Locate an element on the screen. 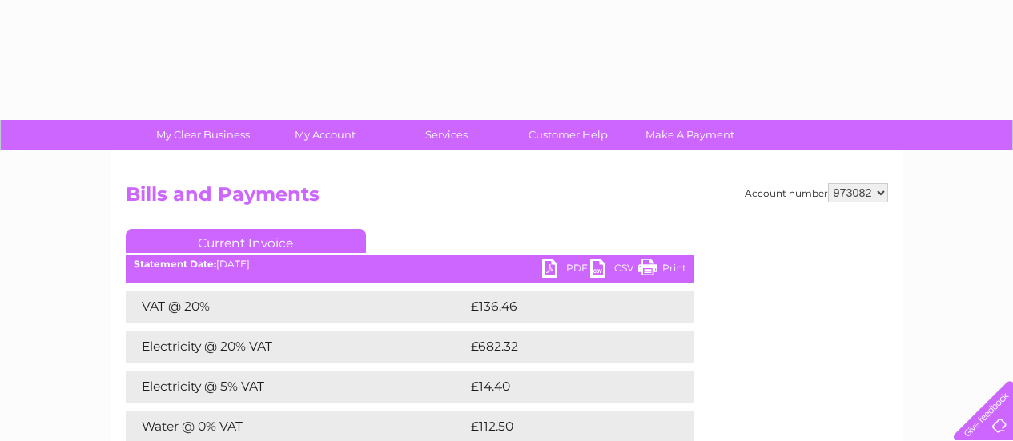 Image resolution: width=1013 pixels, height=441 pixels. a: CSV is located at coordinates (614, 270).